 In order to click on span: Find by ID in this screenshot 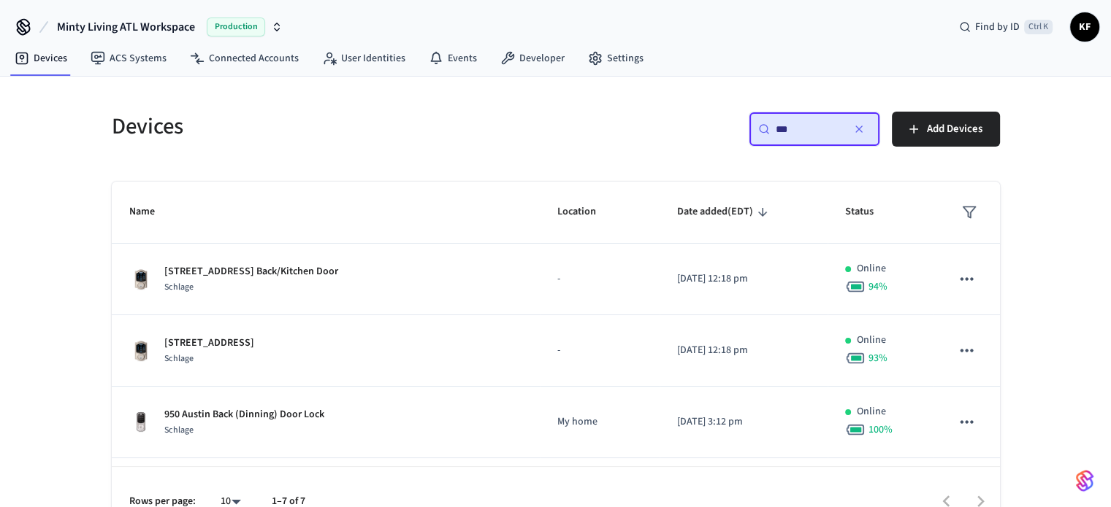, I will do `click(997, 27)`.